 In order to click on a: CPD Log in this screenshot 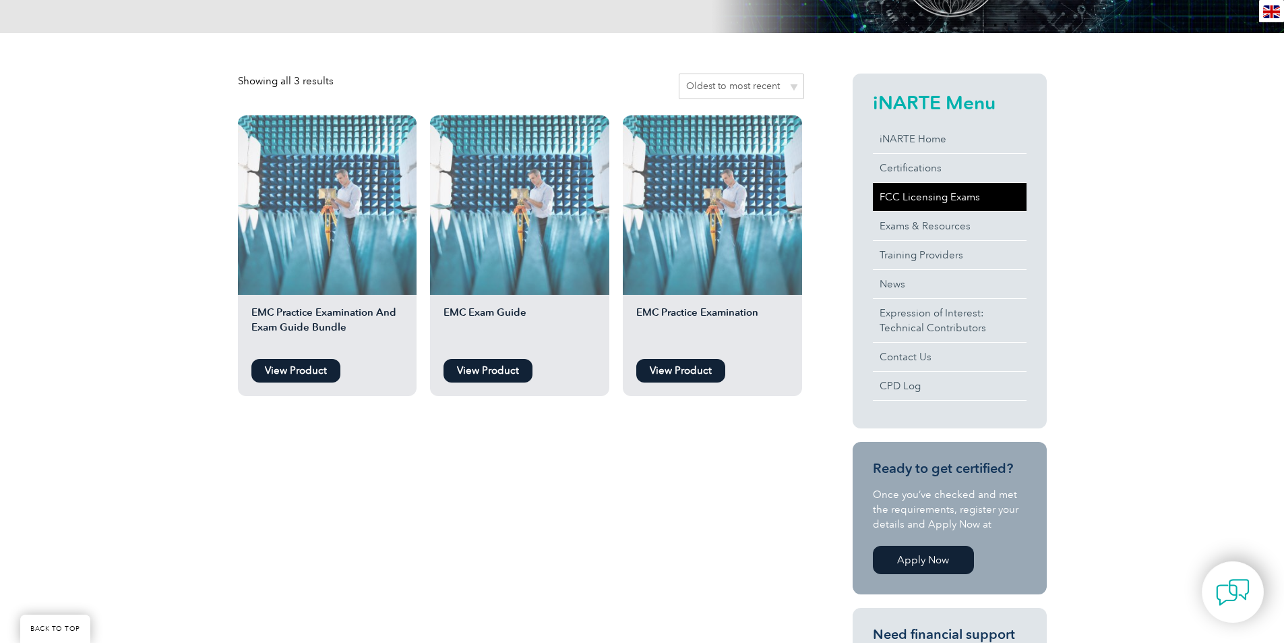, I will do `click(950, 386)`.